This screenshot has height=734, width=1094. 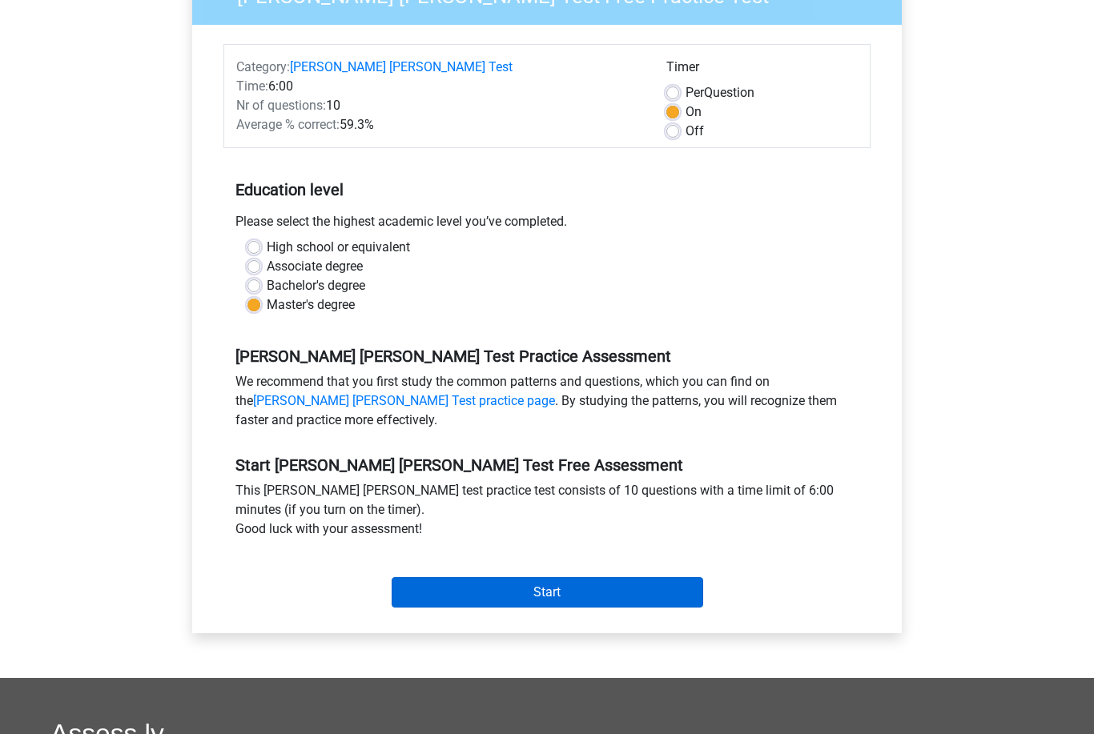 I want to click on span: Nr of questions:, so click(x=281, y=106).